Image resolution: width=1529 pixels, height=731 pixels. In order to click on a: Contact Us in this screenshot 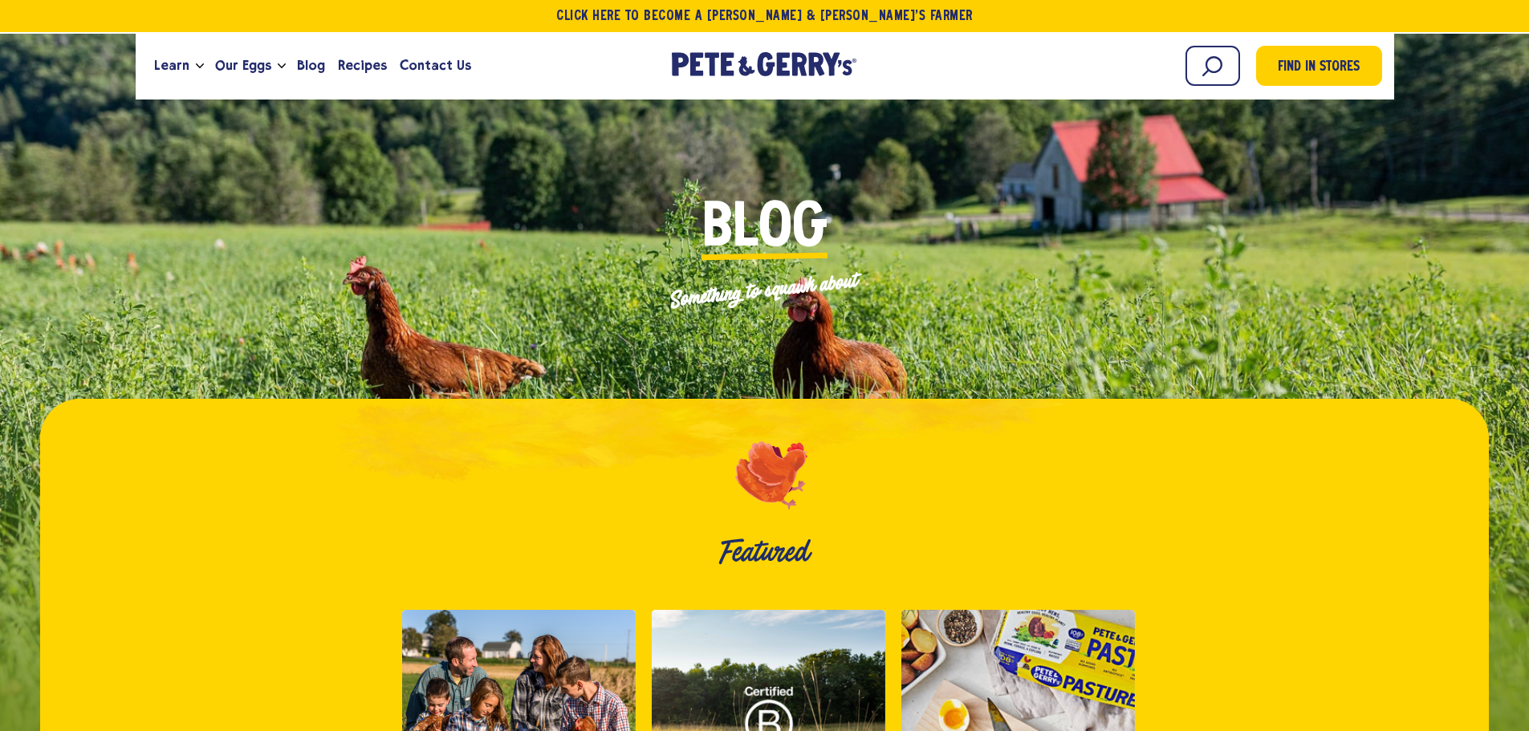, I will do `click(435, 66)`.